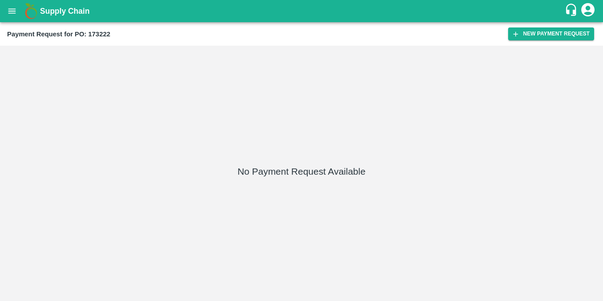  Describe the element at coordinates (59, 34) in the screenshot. I see `b: Payment Request for PO: 173222` at that location.